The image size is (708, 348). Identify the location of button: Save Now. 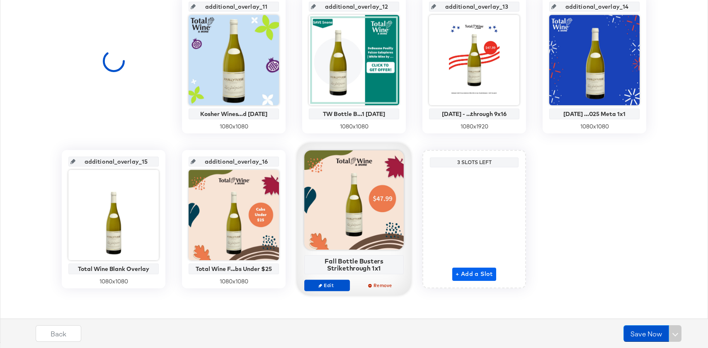
(646, 334).